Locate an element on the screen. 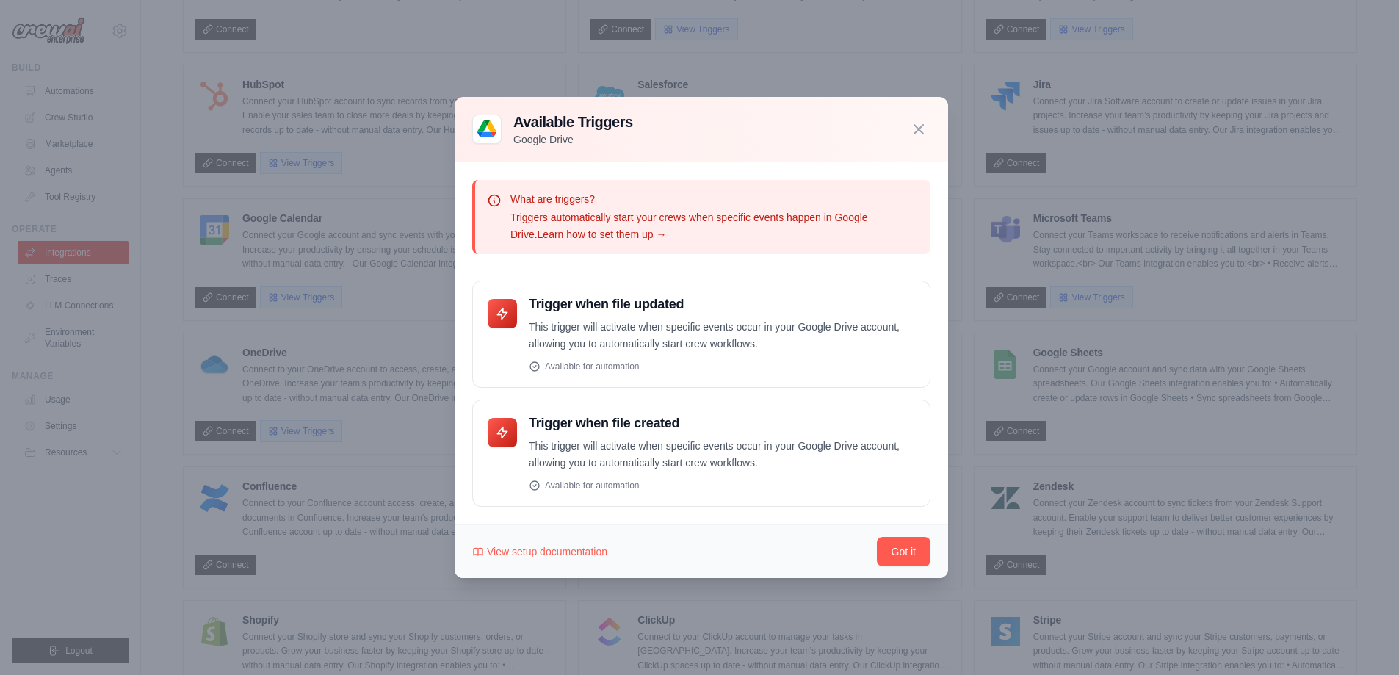 This screenshot has width=1399, height=675. button: Got it is located at coordinates (903, 551).